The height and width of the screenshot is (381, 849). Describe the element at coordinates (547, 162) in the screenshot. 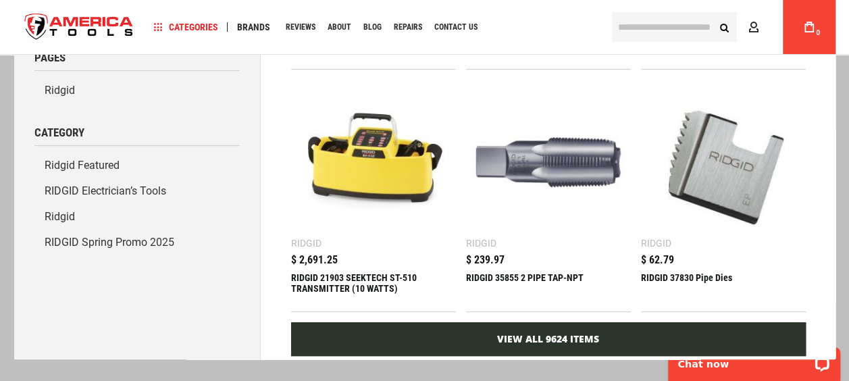

I see `img: RIDGID 35855 2 PIPE TAP-NPT` at that location.